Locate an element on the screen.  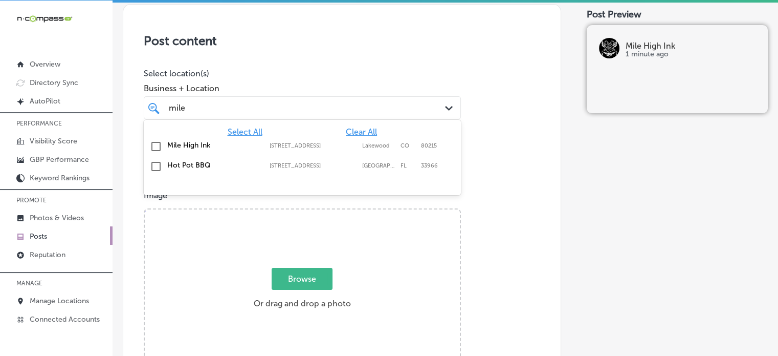
p: Photos & Videos is located at coordinates (57, 217).